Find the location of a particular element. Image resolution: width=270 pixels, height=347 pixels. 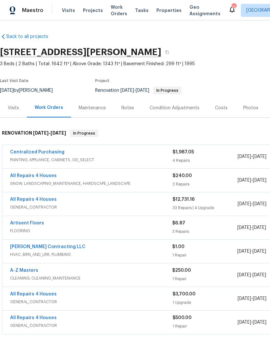

span: $250.00 is located at coordinates (182, 270).